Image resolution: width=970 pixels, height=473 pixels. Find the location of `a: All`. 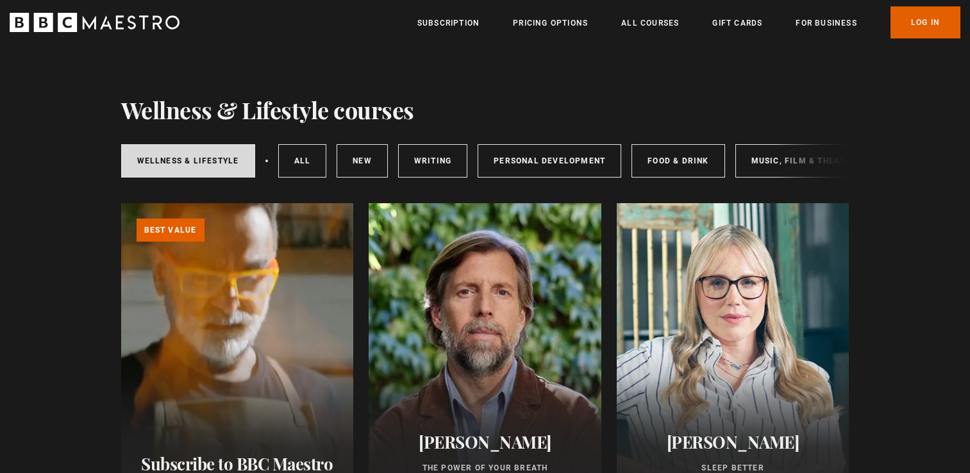

a: All is located at coordinates (303, 161).